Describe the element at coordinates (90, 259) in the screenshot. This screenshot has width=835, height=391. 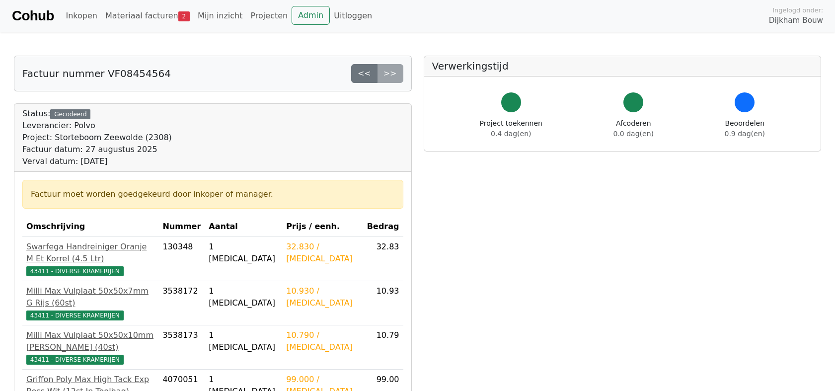
I see `a: Swarfega Handreiniger Oranje M Et Korrel (4.5 Ltr)43411 - DIVERSE KRAMERIJEN` at that location.